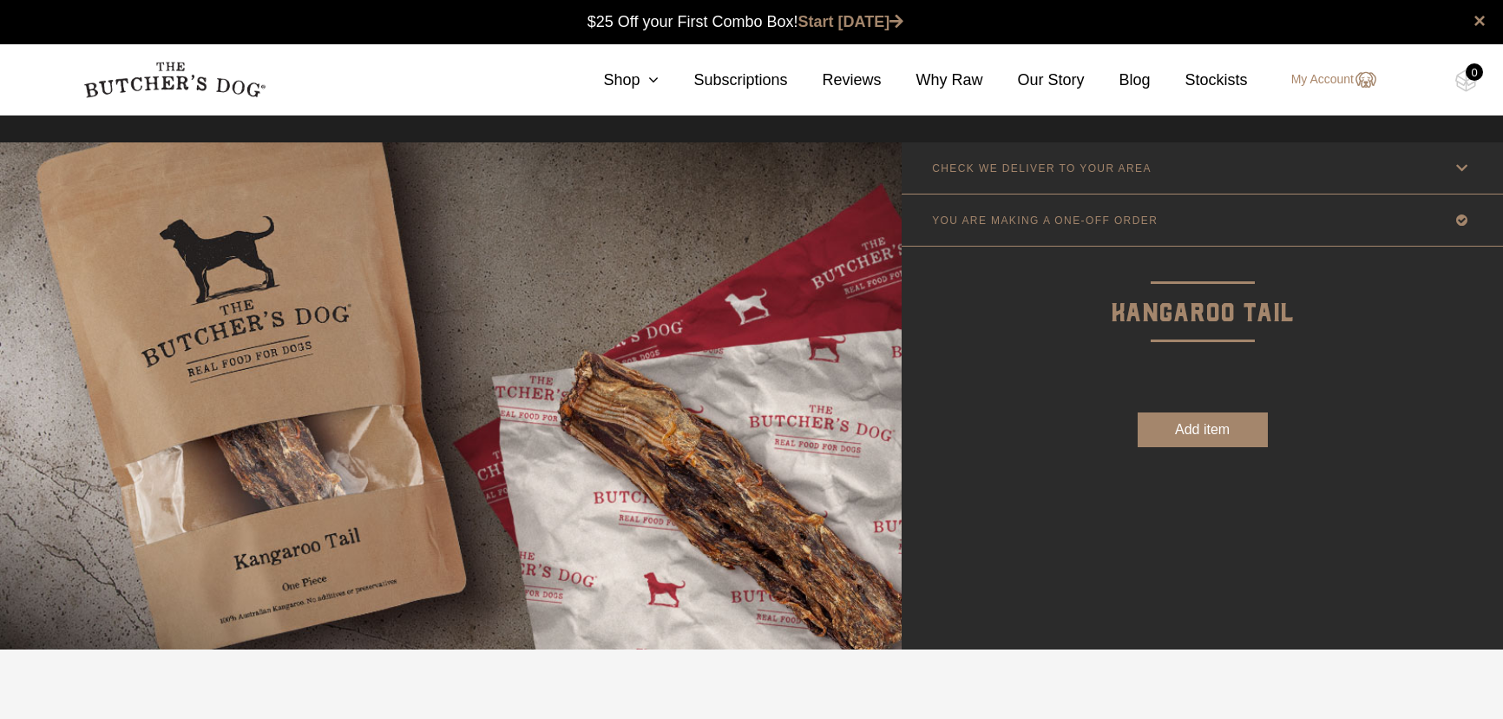  I want to click on a: Why Raw, so click(932, 80).